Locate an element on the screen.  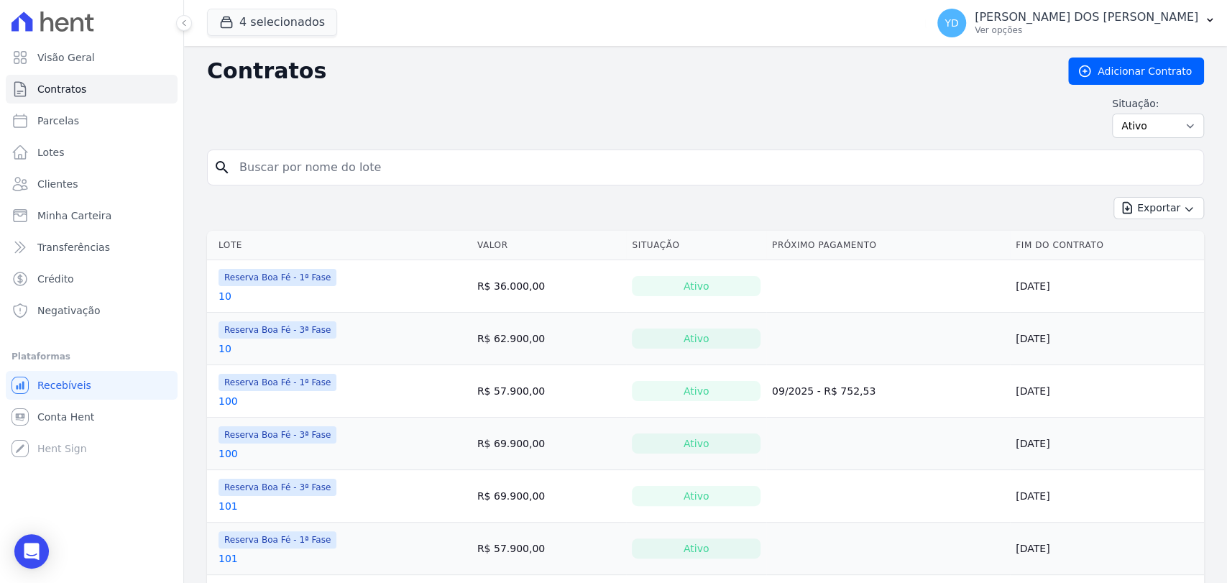
th: Situação is located at coordinates (696, 245).